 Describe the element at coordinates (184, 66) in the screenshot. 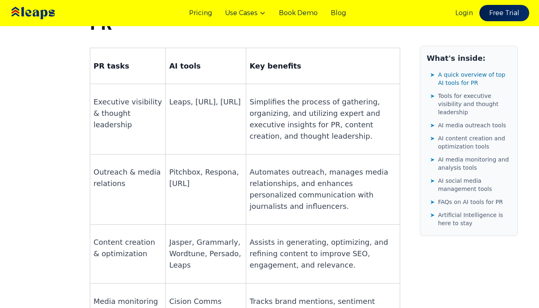

I see `strong: AI tools` at that location.